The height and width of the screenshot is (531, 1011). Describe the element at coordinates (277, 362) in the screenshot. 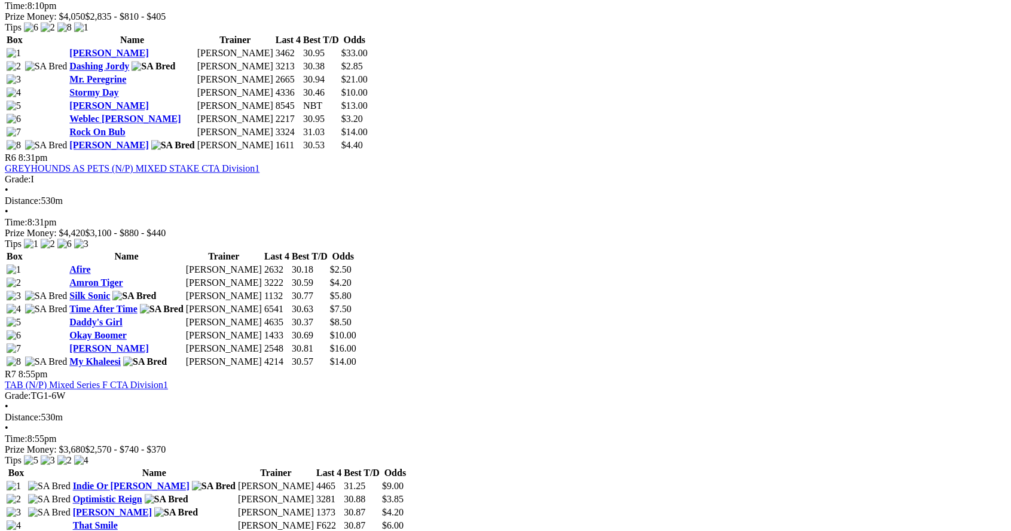

I see `td: 4214` at that location.